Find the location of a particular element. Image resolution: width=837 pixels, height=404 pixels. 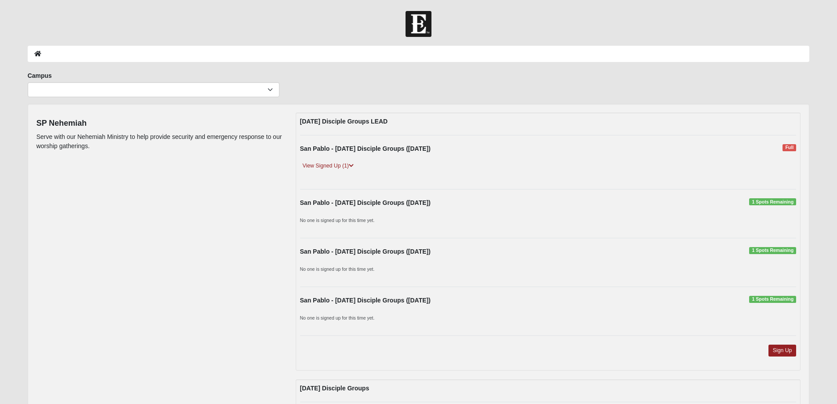

span: Full is located at coordinates (789, 148).